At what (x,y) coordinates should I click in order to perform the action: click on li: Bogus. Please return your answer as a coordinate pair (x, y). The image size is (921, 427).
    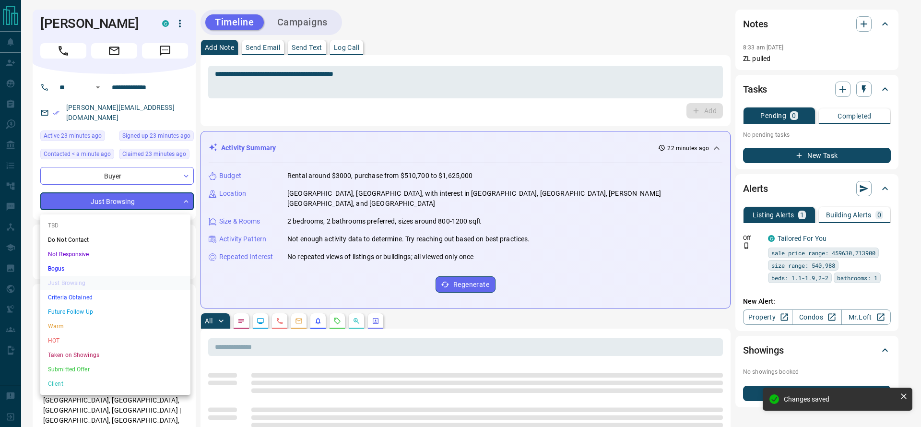
    Looking at the image, I should click on (115, 269).